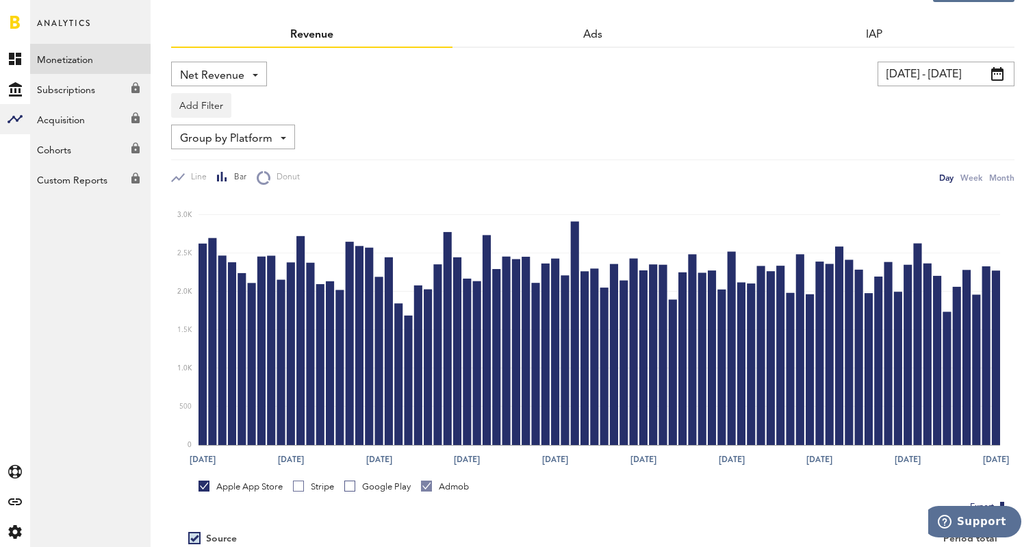 The image size is (1035, 547). I want to click on img: Export, so click(1002, 507).